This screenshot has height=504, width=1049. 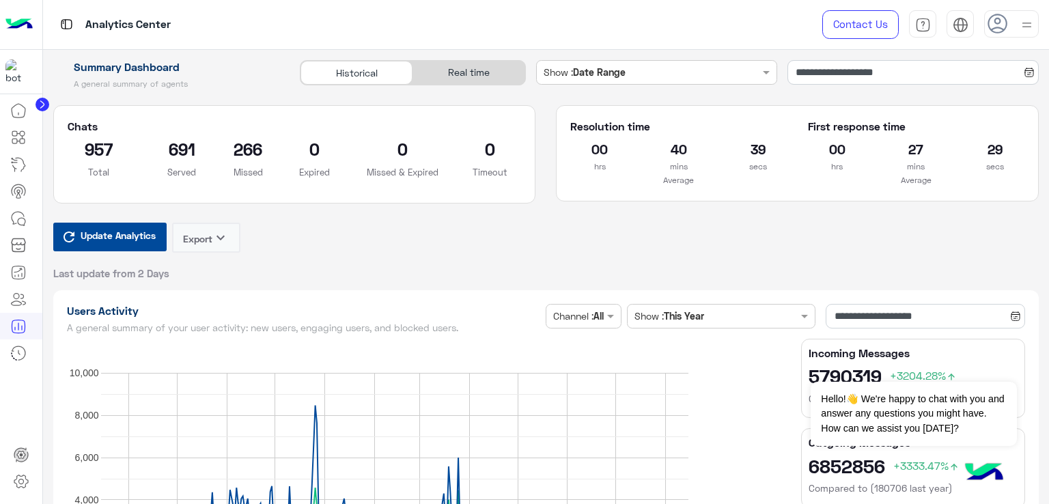 I want to click on p: Total, so click(x=99, y=172).